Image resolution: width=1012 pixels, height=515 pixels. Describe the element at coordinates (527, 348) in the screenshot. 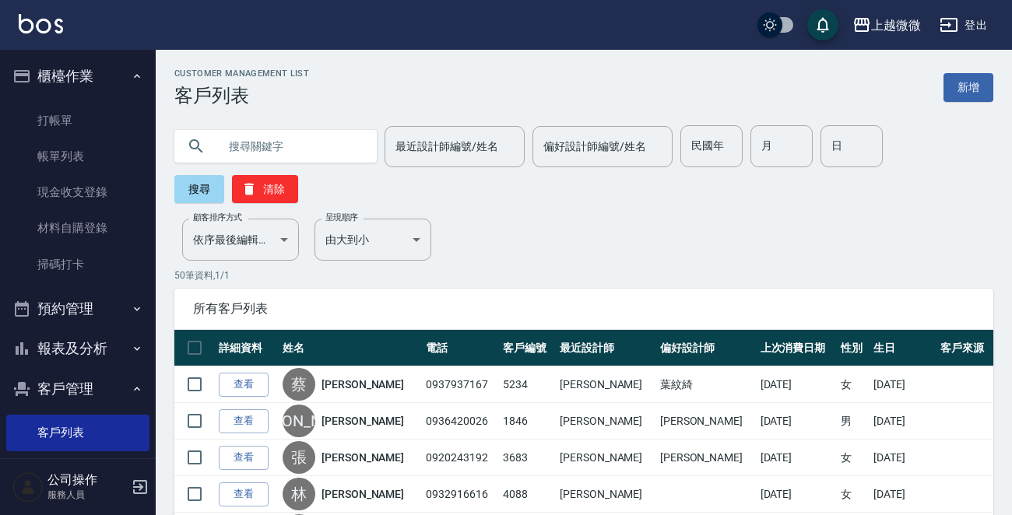

I see `th: 客戶編號` at that location.